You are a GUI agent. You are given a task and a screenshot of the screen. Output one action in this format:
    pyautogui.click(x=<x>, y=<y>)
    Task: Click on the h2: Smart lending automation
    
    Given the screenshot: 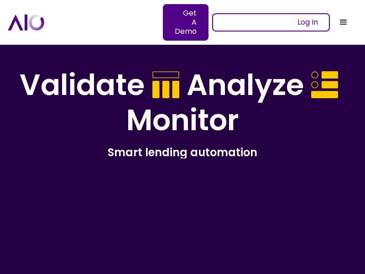 What is the action you would take?
    pyautogui.click(x=183, y=152)
    